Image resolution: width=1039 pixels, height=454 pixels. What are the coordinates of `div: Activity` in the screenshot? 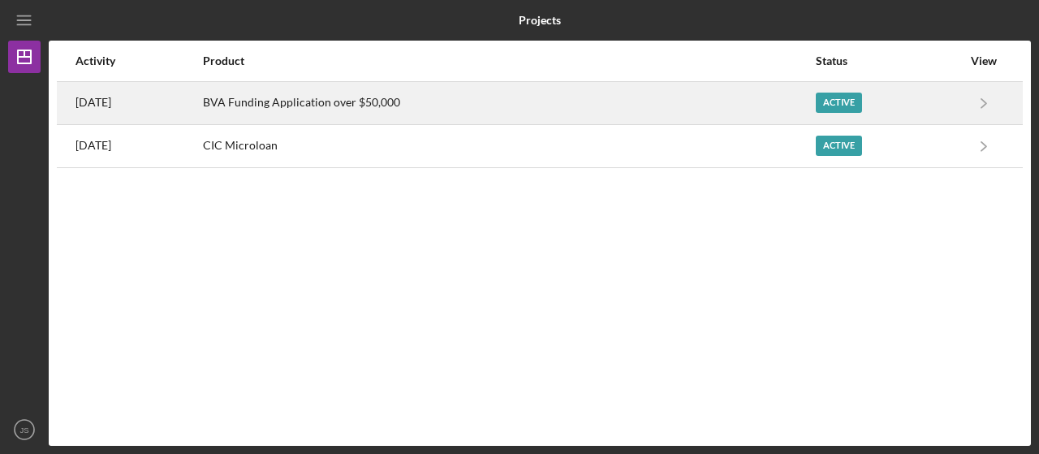 It's located at (138, 61).